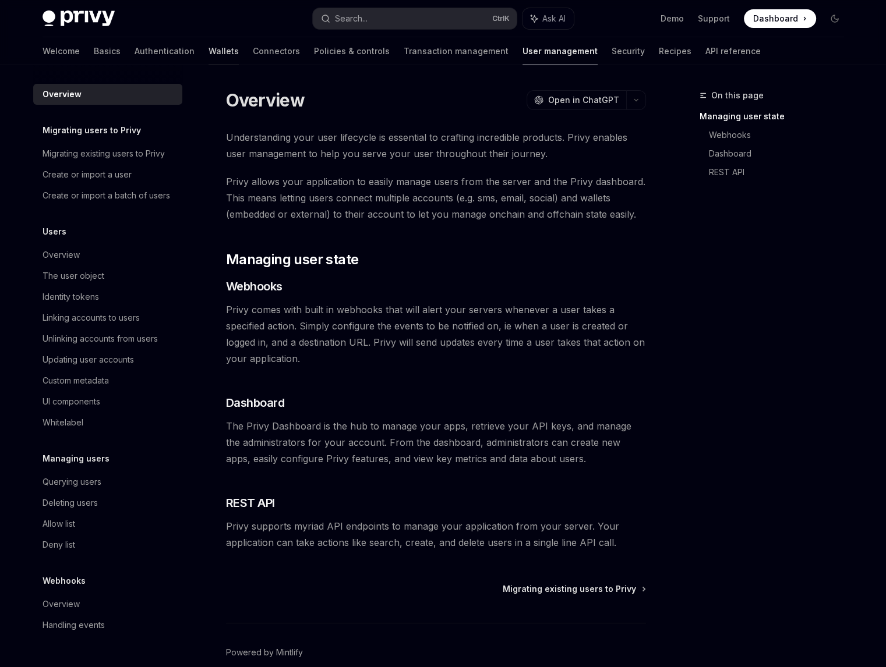 The height and width of the screenshot is (667, 886). I want to click on a: Wallets, so click(224, 51).